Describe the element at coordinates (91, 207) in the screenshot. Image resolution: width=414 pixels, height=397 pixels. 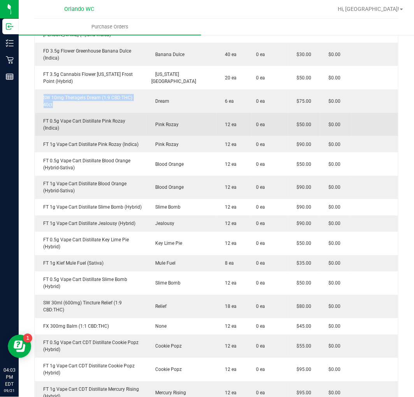
I see `div: FT 1g Vape Cart Distillate Slime Bomb (Hybrid)` at that location.